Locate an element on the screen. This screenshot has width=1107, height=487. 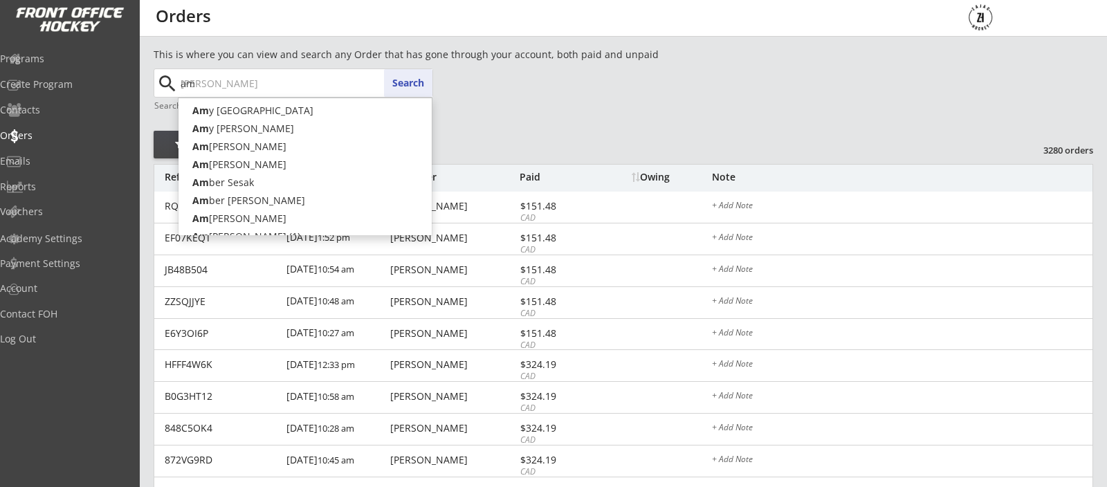
input: Start typing name... is located at coordinates (305, 83).